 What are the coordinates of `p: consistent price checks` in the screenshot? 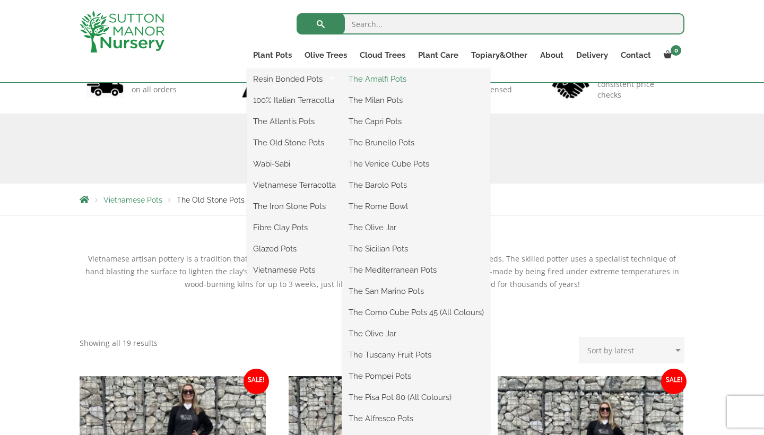 It's located at (638, 90).